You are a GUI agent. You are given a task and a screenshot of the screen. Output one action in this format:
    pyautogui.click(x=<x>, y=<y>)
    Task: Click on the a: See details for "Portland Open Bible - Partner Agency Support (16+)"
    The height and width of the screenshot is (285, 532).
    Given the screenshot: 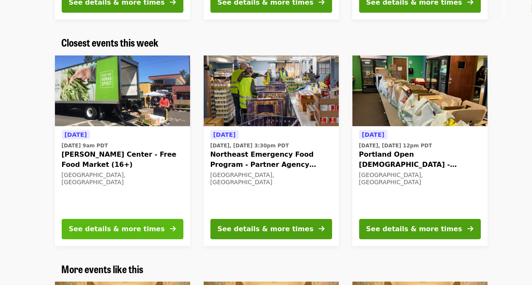 What is the action you would take?
    pyautogui.click(x=420, y=151)
    